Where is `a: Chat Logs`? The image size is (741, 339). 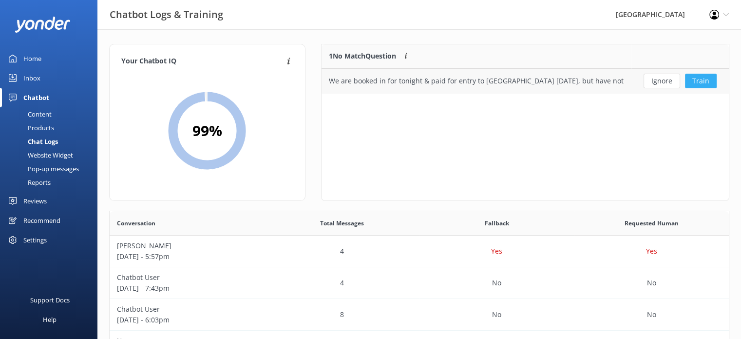 a: Chat Logs is located at coordinates (52, 141).